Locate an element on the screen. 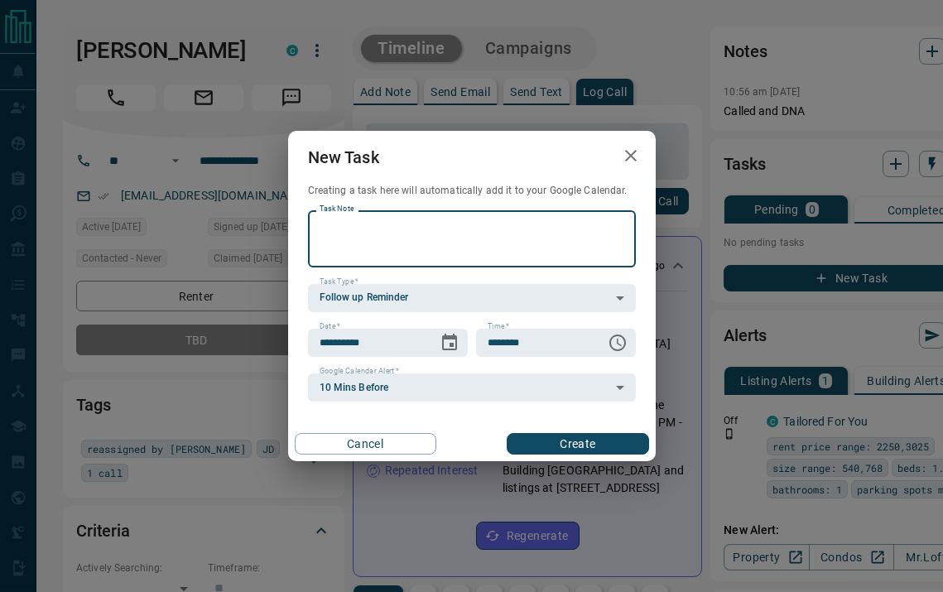 The image size is (943, 592). div: 10 Mins Before is located at coordinates (472, 387).